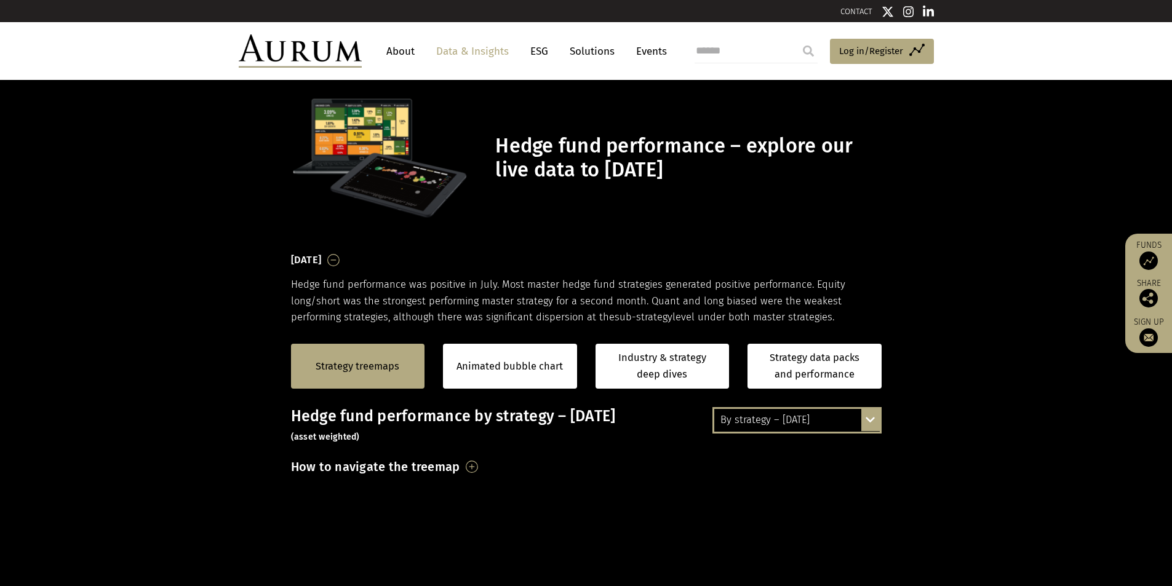  I want to click on a: About, so click(401, 51).